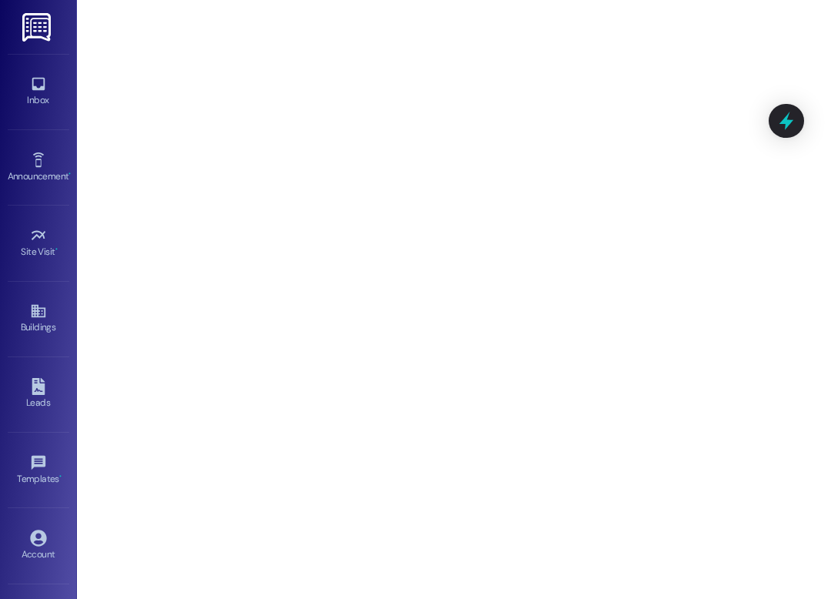 This screenshot has width=831, height=599. Describe the element at coordinates (38, 546) in the screenshot. I see `a: Account` at that location.